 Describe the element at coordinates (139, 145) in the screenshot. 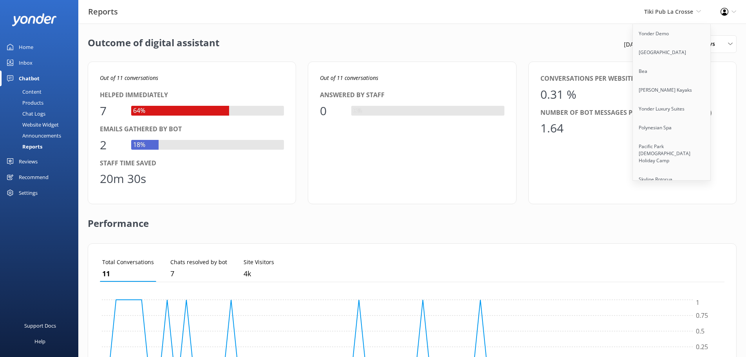

I see `div: 18%` at that location.